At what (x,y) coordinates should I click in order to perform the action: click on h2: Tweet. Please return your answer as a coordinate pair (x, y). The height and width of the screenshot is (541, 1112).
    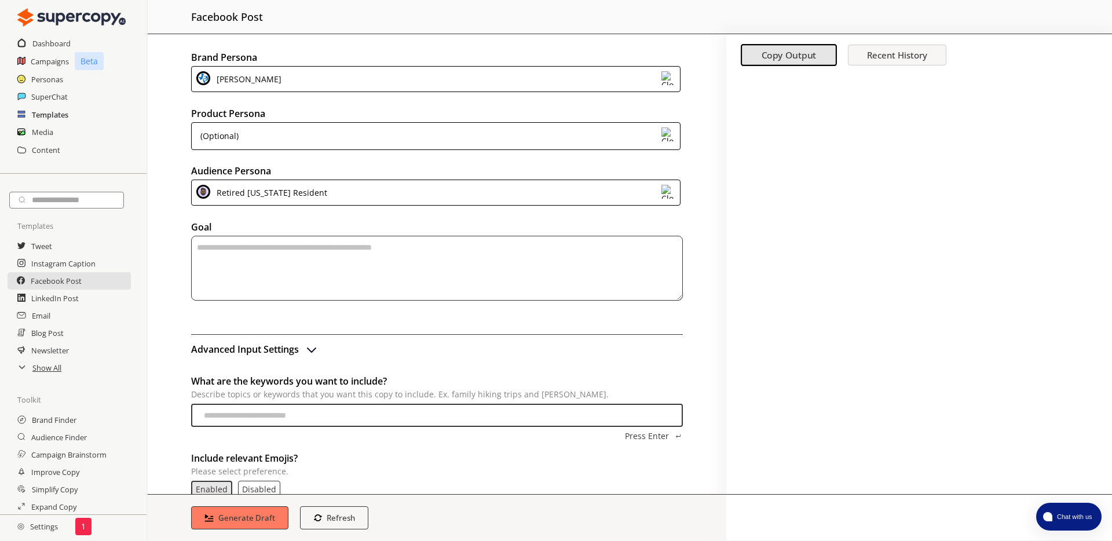
    Looking at the image, I should click on (42, 246).